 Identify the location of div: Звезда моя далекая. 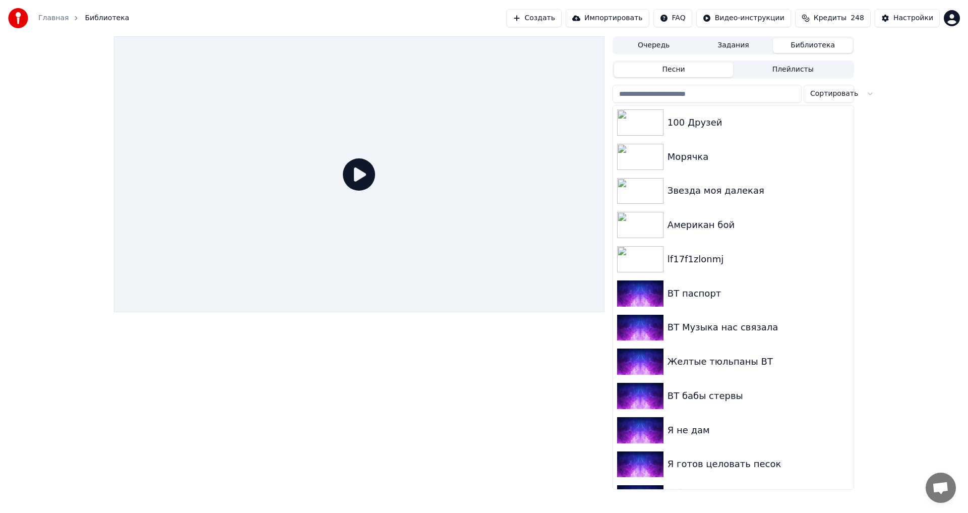
(758, 191).